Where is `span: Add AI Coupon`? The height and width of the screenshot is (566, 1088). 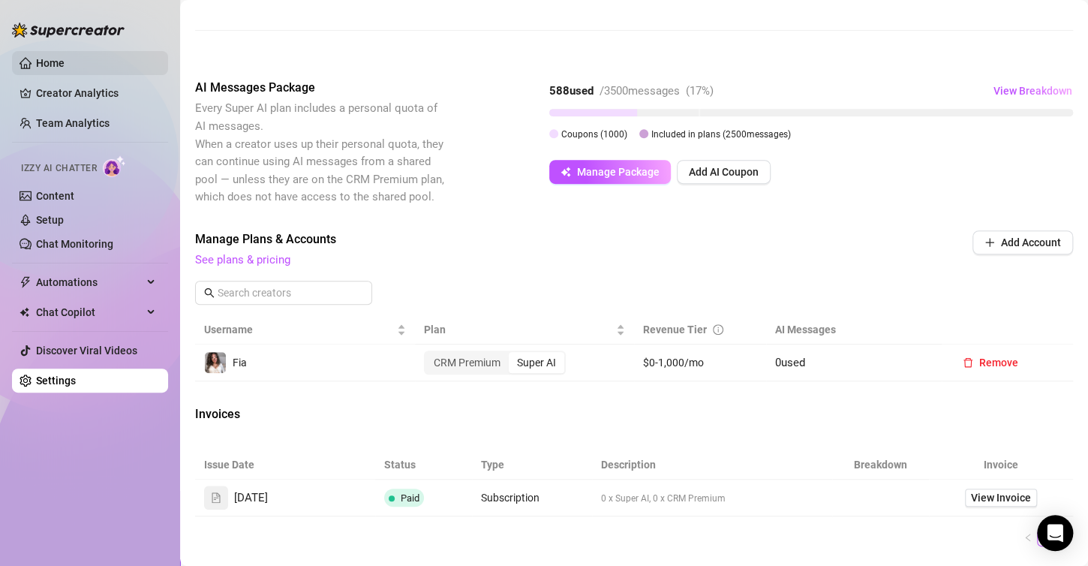
span: Add AI Coupon is located at coordinates (723, 172).